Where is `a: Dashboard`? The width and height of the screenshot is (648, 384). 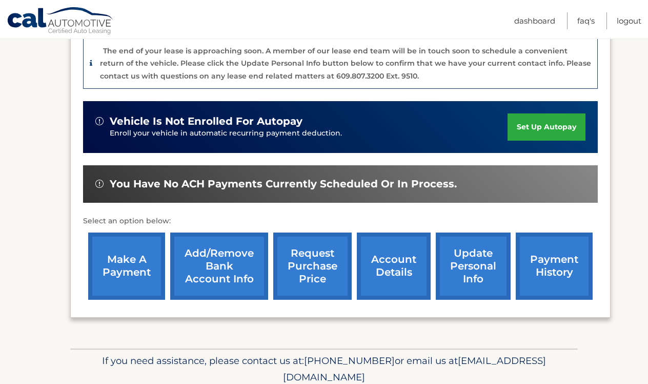 a: Dashboard is located at coordinates (535, 21).